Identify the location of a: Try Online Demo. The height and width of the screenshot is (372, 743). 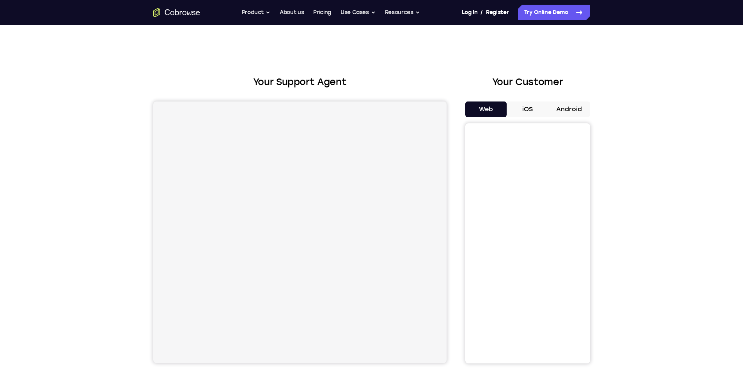
(554, 12).